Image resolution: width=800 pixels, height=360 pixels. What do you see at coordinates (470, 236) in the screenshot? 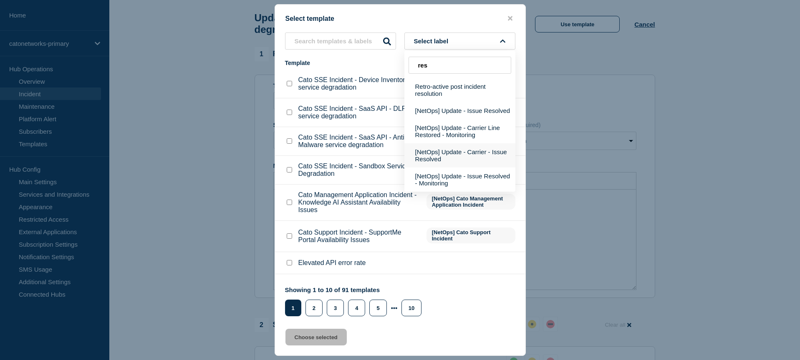
I see `span: [NetOps] Cato Support Incident` at bounding box center [470, 236].